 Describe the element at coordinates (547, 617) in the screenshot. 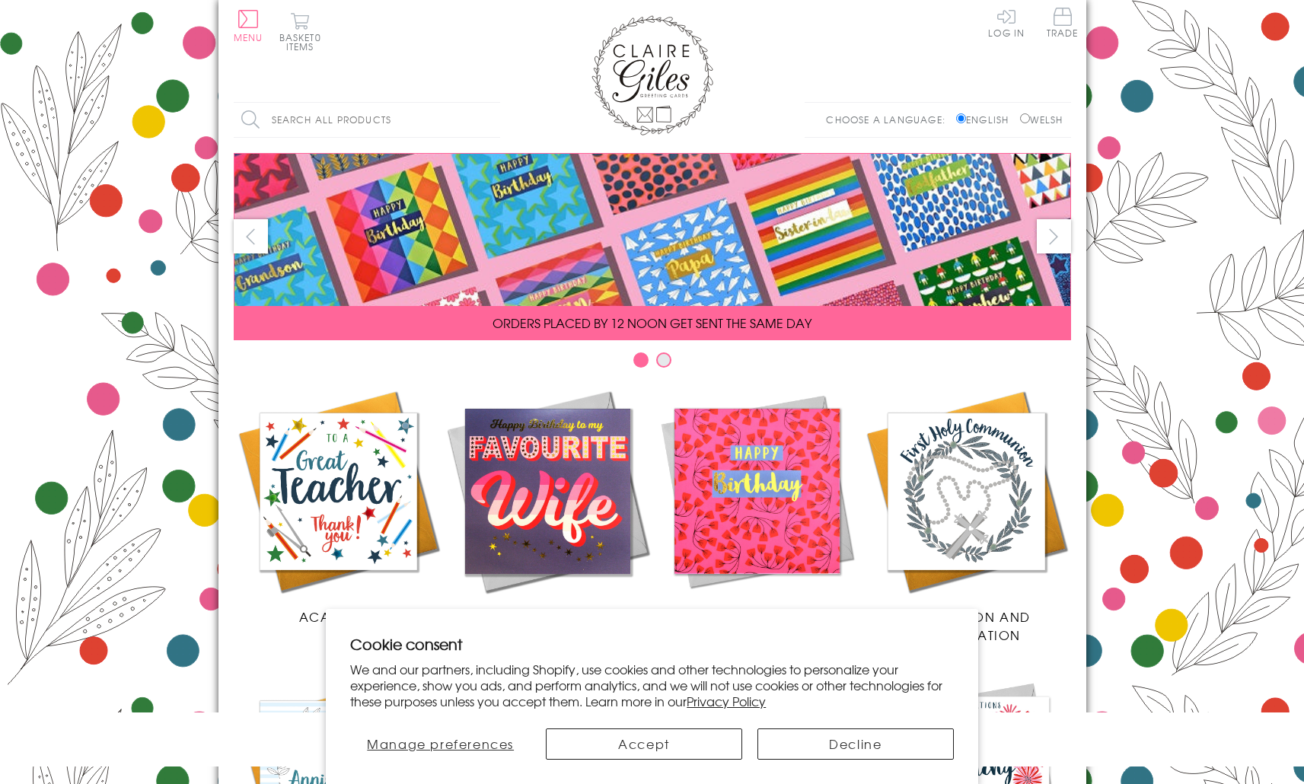

I see `span: New Releases` at that location.